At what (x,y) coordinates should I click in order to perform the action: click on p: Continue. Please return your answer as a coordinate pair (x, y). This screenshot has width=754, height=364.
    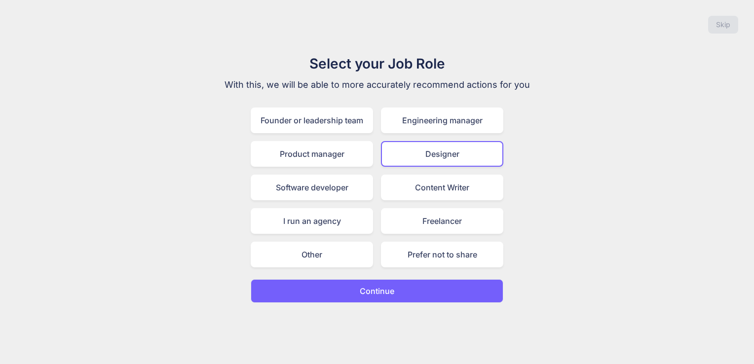
    Looking at the image, I should click on (377, 291).